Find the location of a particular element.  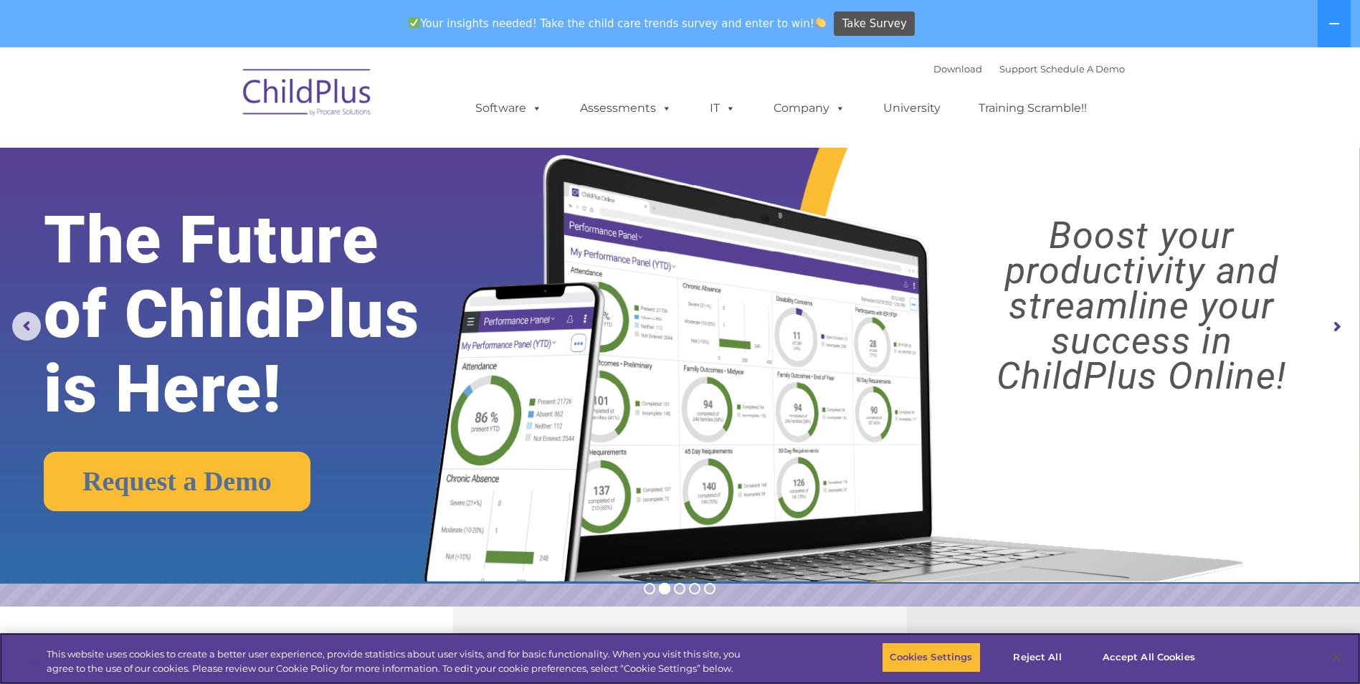

a: Schedule A Demo is located at coordinates (1082, 69).